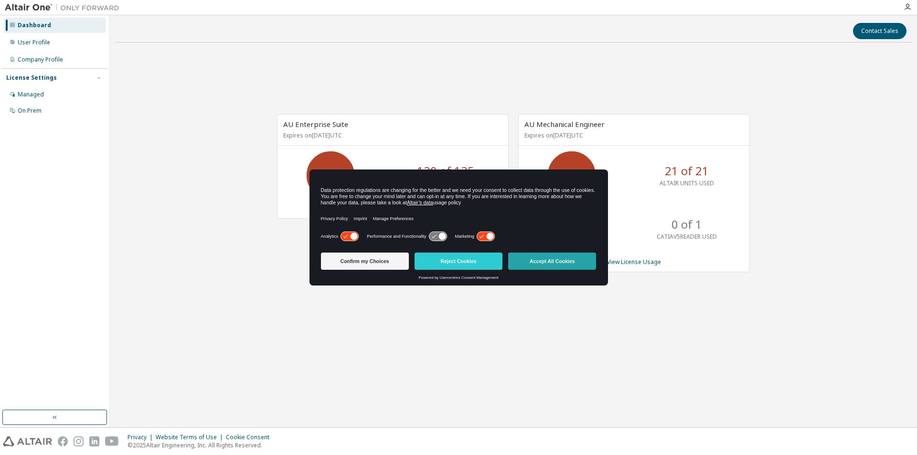 The height and width of the screenshot is (455, 917). I want to click on p: © 2025 Altair Engineering, Inc. All Rights Reserved., so click(201, 445).